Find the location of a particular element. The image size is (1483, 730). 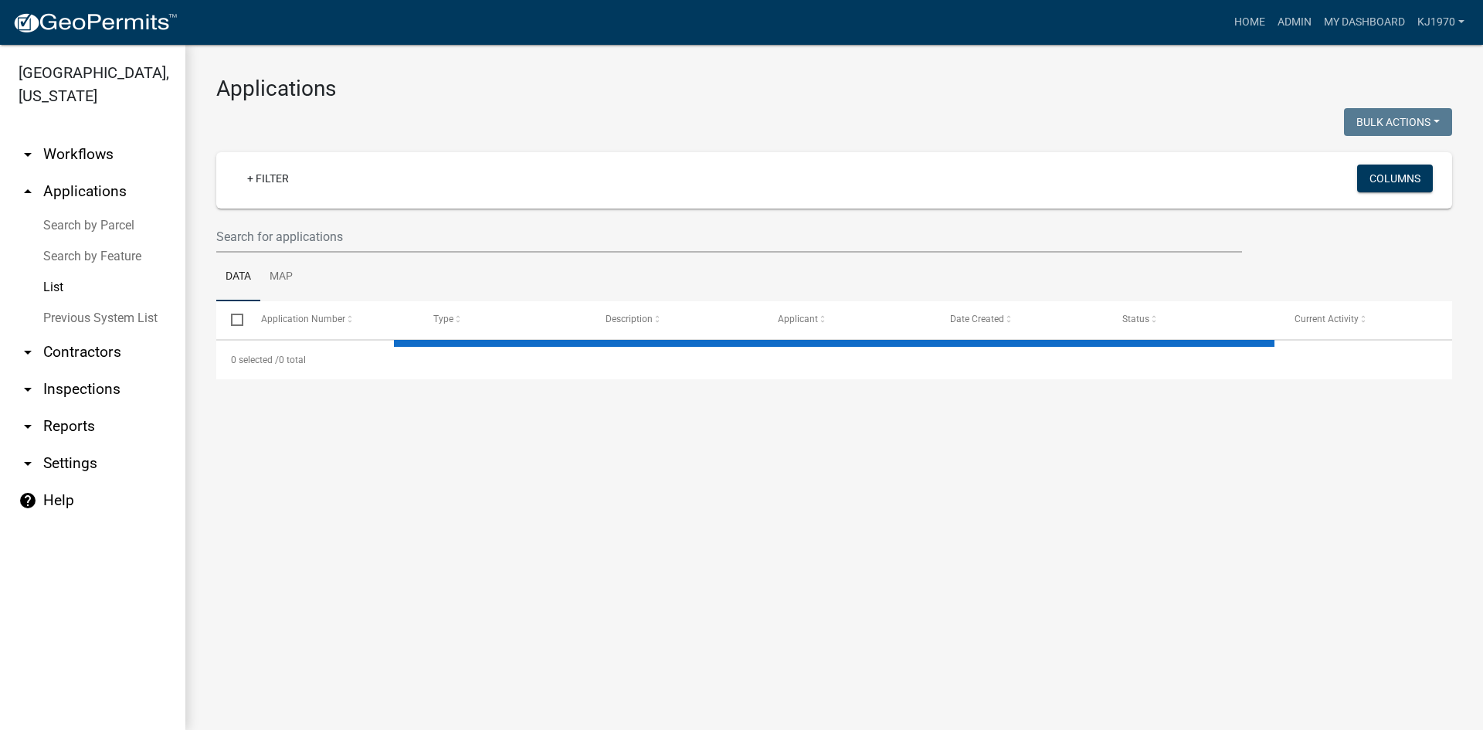

span: Description is located at coordinates (629, 319).